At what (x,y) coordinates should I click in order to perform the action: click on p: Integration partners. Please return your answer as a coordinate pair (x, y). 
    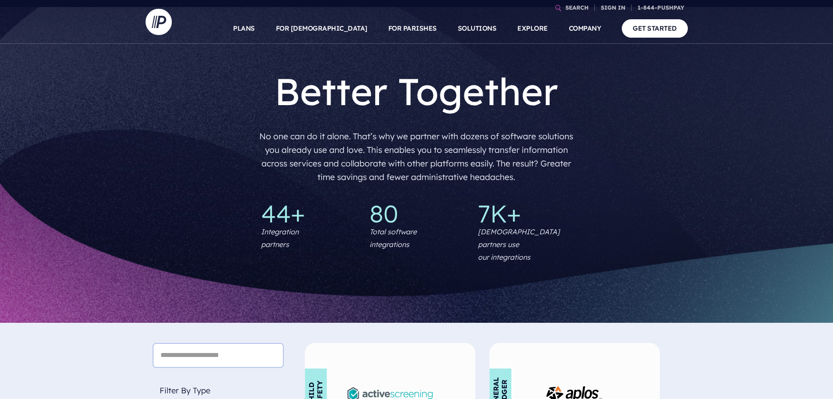
    Looking at the image, I should click on (280, 238).